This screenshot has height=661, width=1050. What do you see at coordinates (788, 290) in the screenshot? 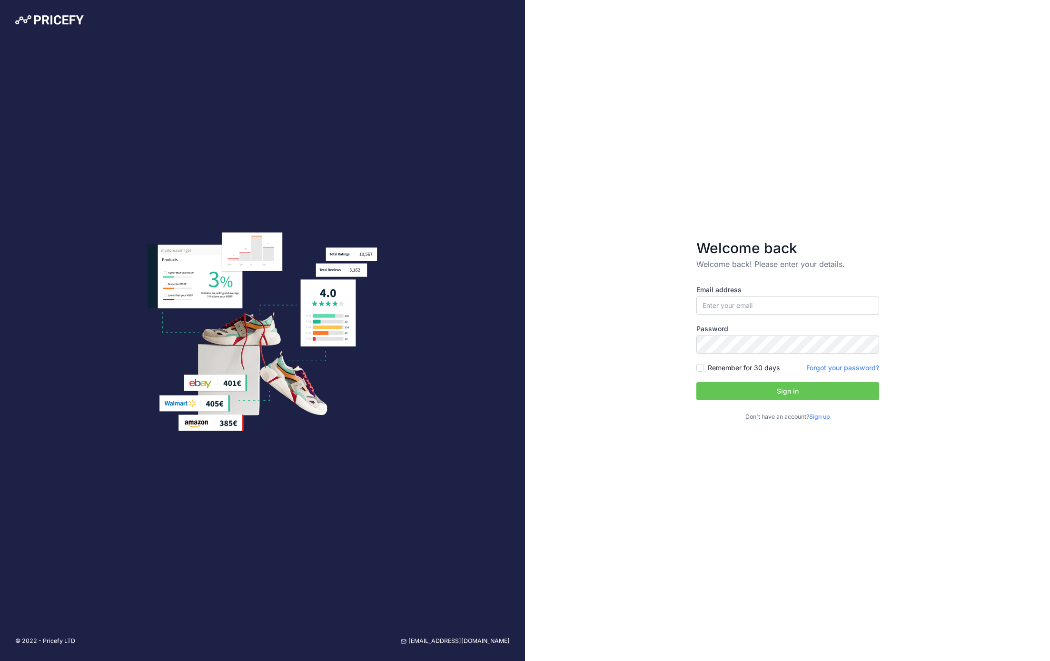
I see `label: Email address` at bounding box center [788, 290].